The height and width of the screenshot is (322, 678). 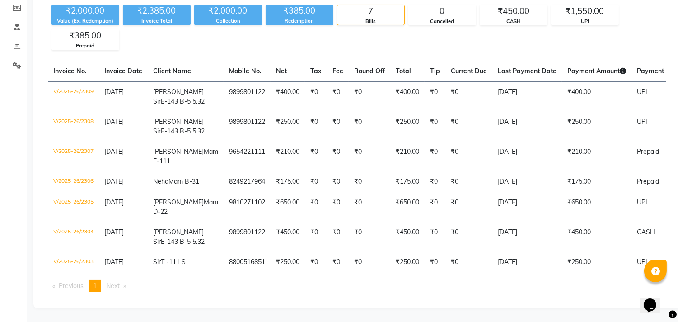 I want to click on span: Current Due, so click(x=469, y=71).